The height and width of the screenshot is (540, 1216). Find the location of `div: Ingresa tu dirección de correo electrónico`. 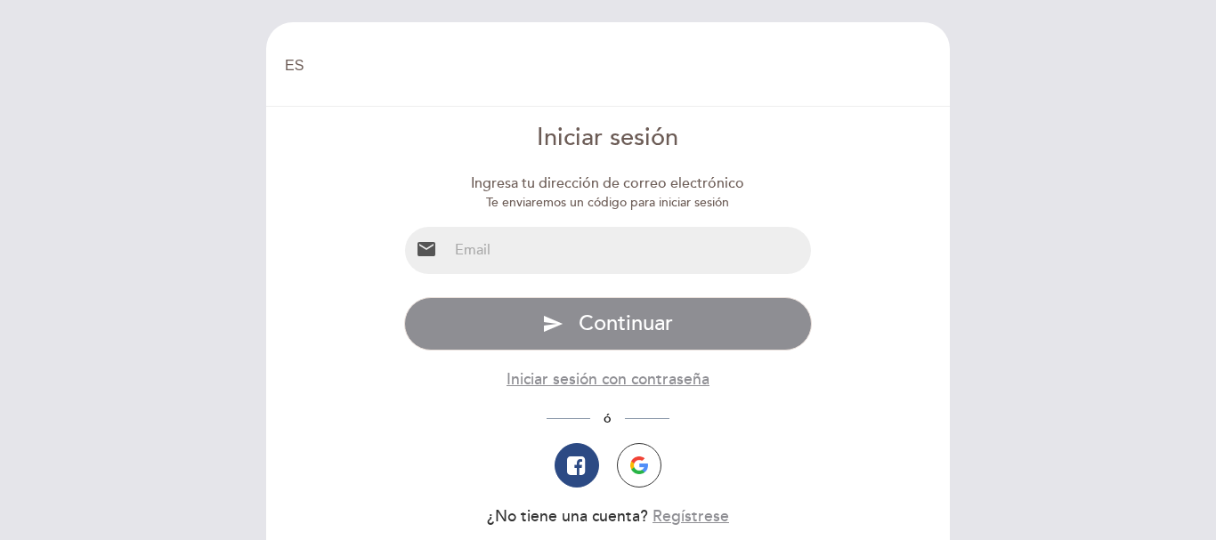

div: Ingresa tu dirección de correo electrónico is located at coordinates (608, 183).